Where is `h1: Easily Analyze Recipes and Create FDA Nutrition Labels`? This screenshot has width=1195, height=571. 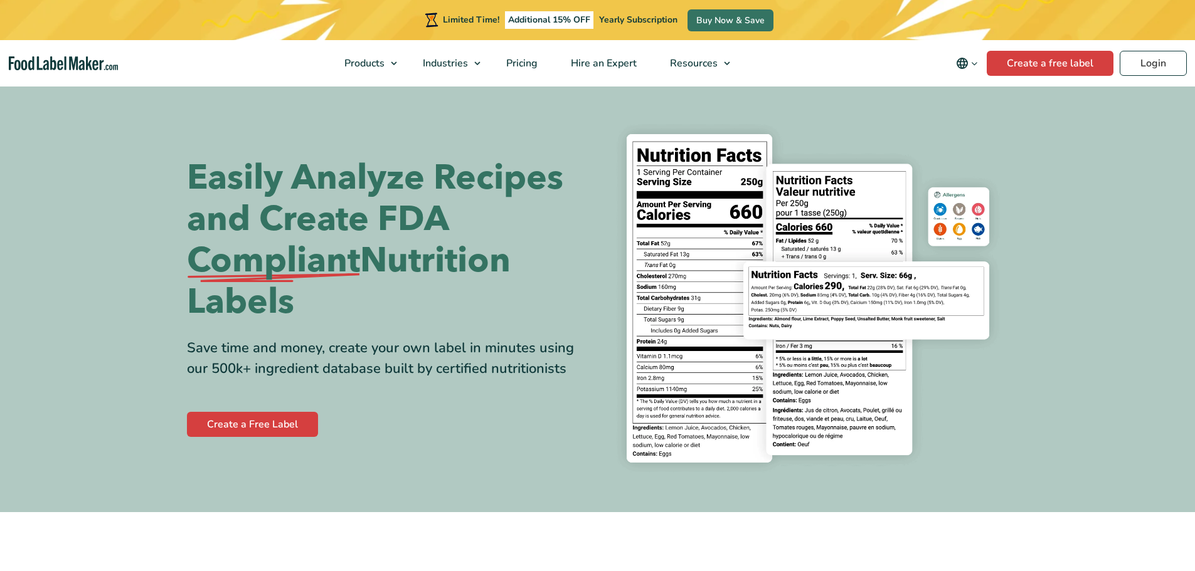 h1: Easily Analyze Recipes and Create FDA Nutrition Labels is located at coordinates (388, 240).